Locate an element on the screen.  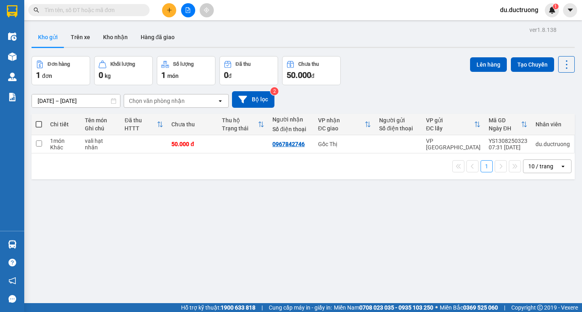
span: đơn is located at coordinates (47, 76).